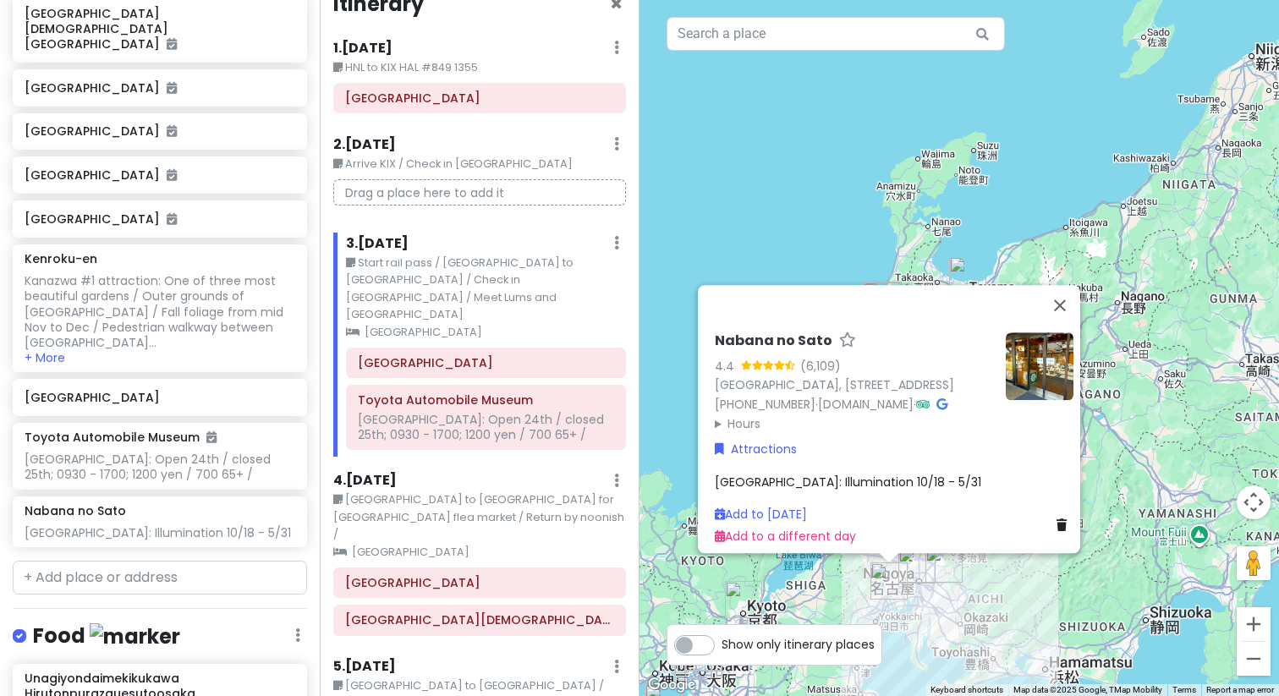  Describe the element at coordinates (135, 636) in the screenshot. I see `img: marker` at that location.